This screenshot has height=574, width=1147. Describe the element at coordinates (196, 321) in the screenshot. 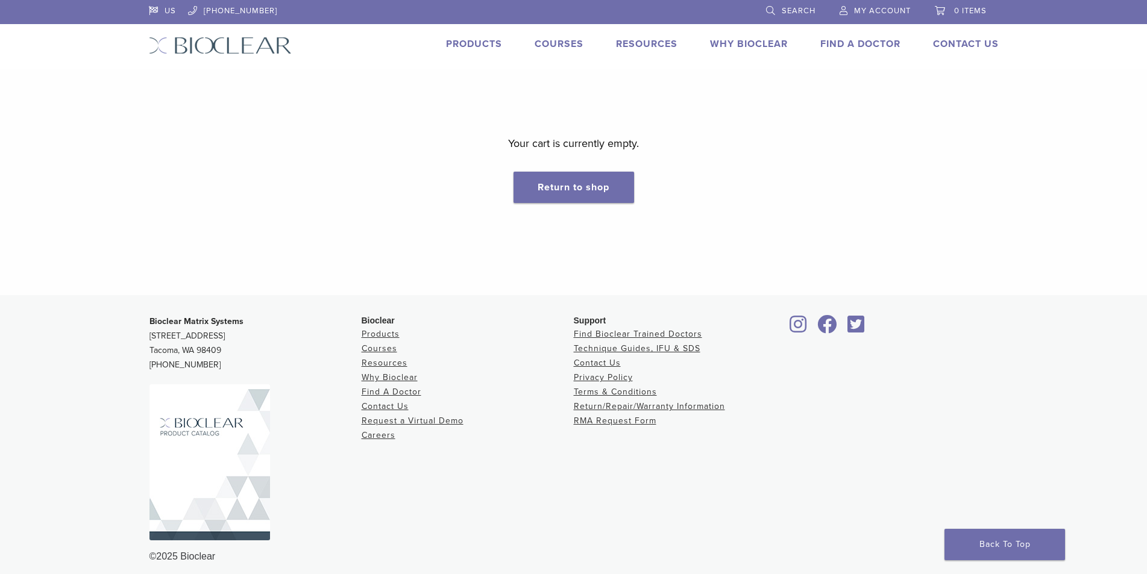

I see `strong: Bioclear Matrix Systems` at that location.